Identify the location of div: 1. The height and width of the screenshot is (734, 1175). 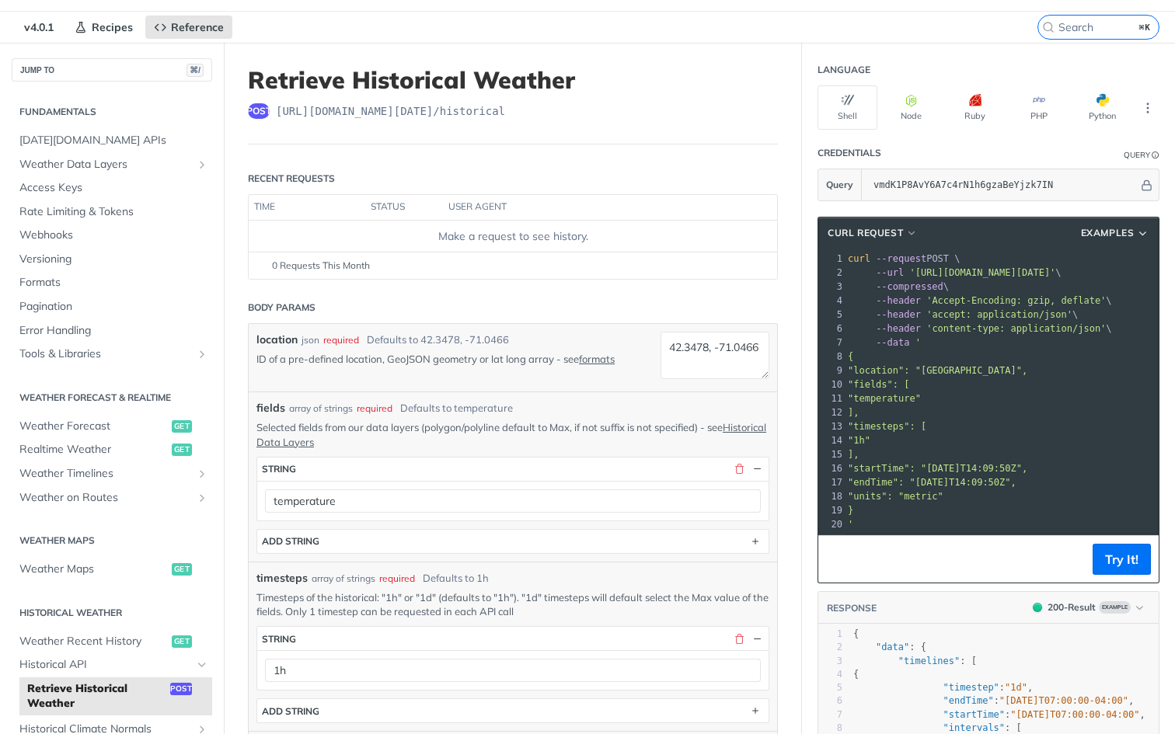
(830, 634).